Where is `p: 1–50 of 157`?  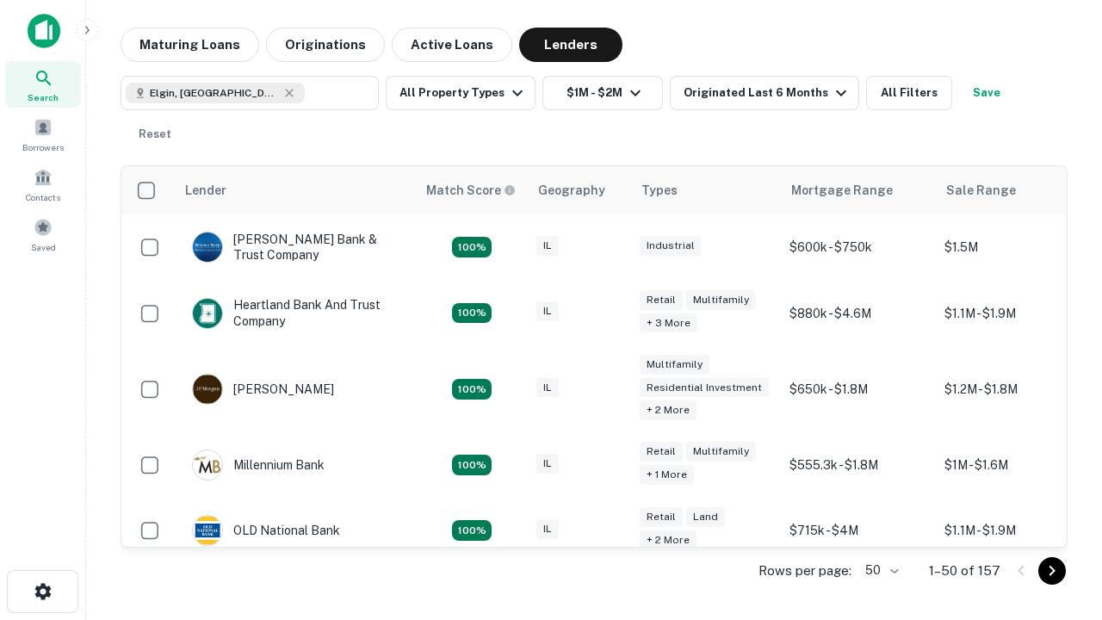 p: 1–50 of 157 is located at coordinates (964, 571).